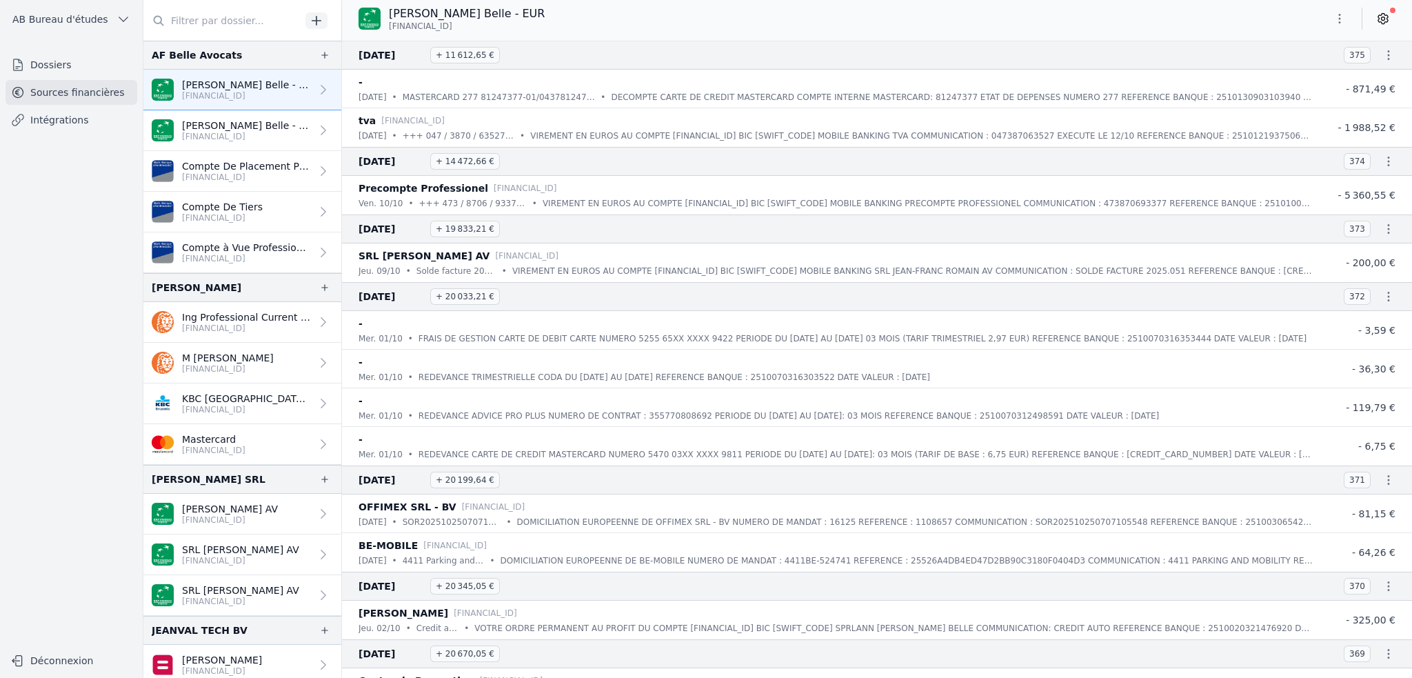 The image size is (1412, 678). Describe the element at coordinates (388, 545) in the screenshot. I see `p: BE-MOBILE` at that location.